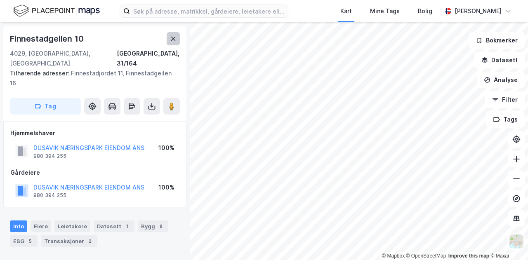 This screenshot has width=528, height=260. What do you see at coordinates (425, 11) in the screenshot?
I see `div: Bolig` at bounding box center [425, 11].